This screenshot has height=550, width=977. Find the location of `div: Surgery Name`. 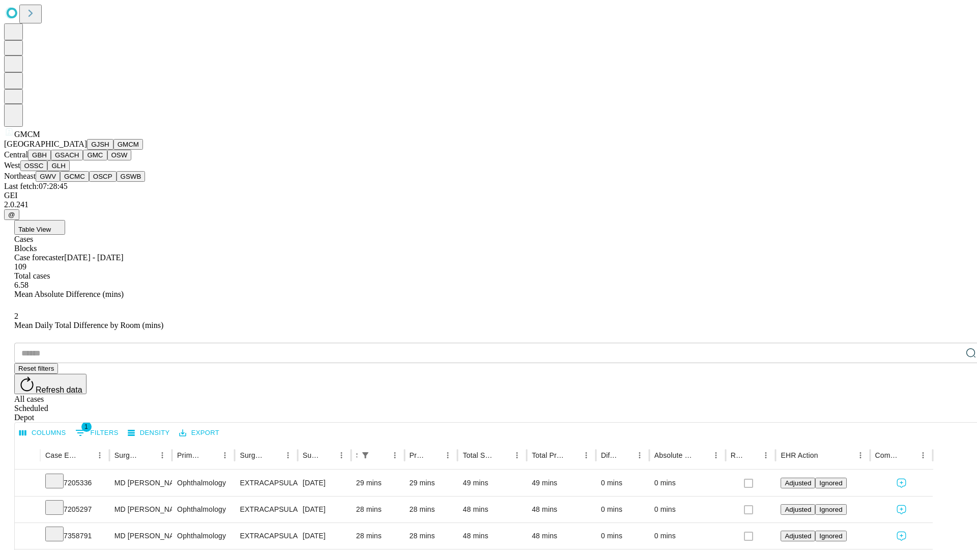

div: Surgery Name is located at coordinates (252, 455).